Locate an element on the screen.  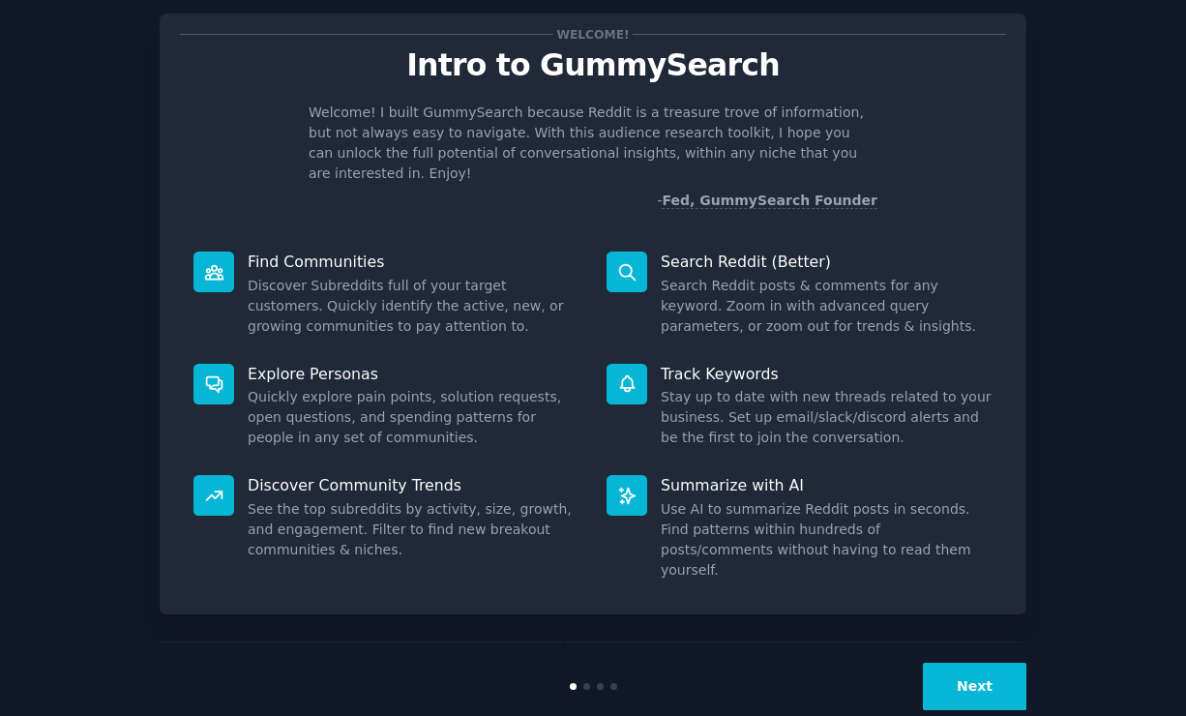
span: Welcome! is located at coordinates (593, 34).